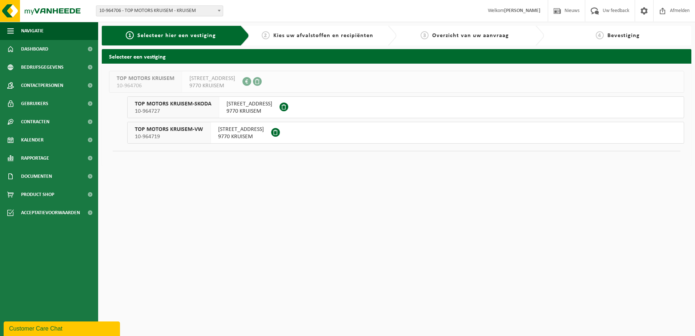  I want to click on span: Acceptatievoorwaarden, so click(51, 213).